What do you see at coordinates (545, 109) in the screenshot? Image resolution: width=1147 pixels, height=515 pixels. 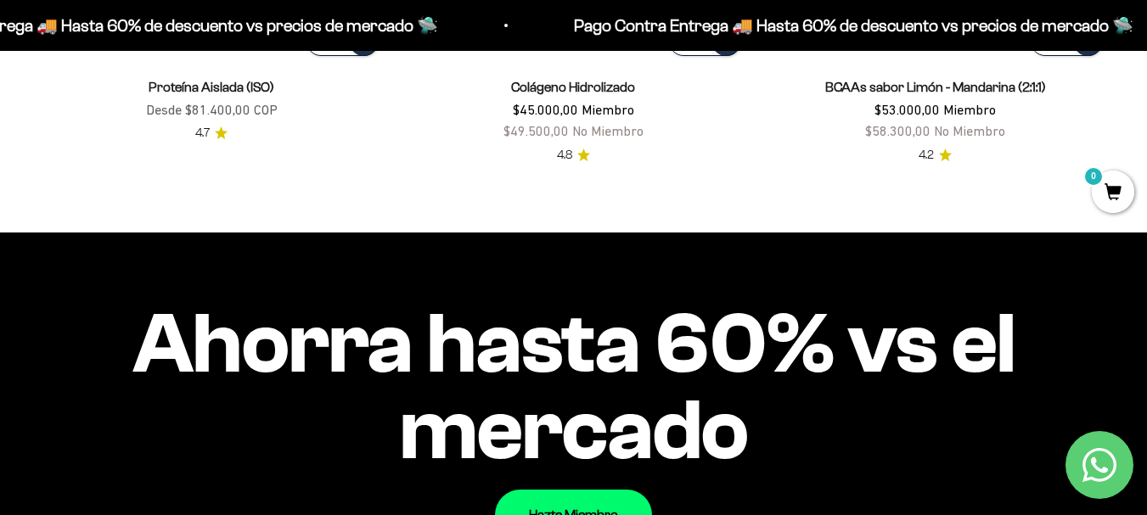 I see `span: $45.000,00` at bounding box center [545, 109].